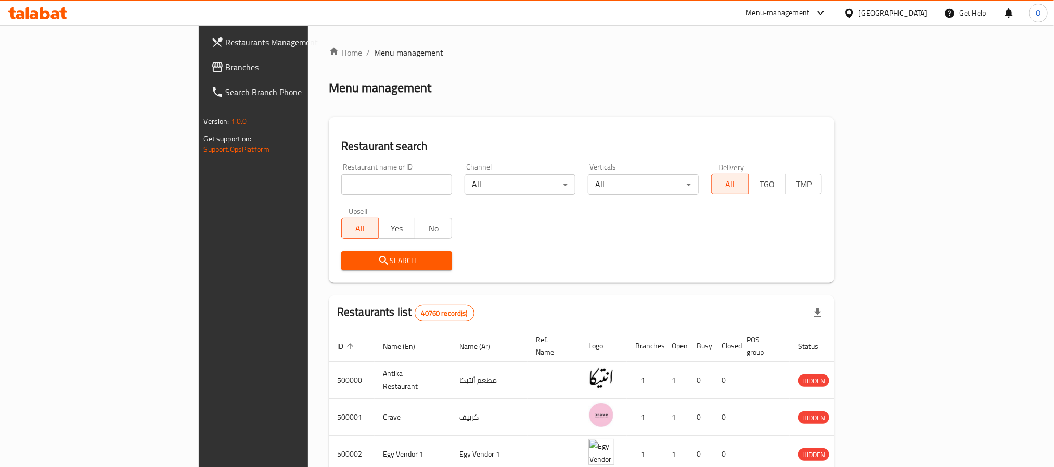 The height and width of the screenshot is (467, 1054). Describe the element at coordinates (767, 184) in the screenshot. I see `button: TGO` at that location.